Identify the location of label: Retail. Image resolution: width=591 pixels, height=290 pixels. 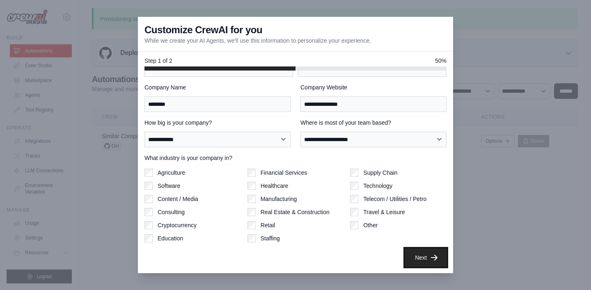
(268, 225).